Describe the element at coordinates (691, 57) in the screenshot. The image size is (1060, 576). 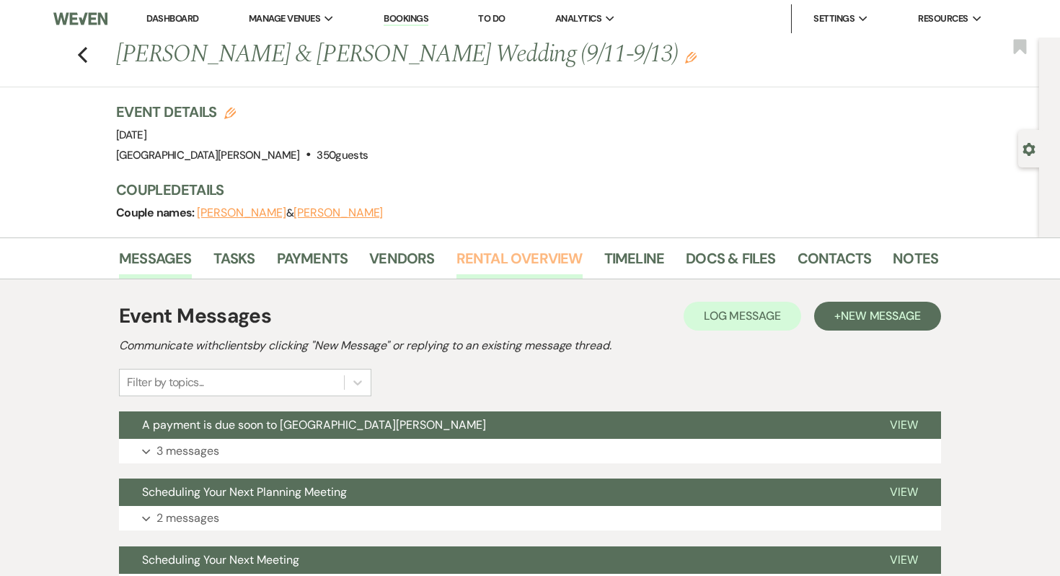
I see `button: Edit` at that location.